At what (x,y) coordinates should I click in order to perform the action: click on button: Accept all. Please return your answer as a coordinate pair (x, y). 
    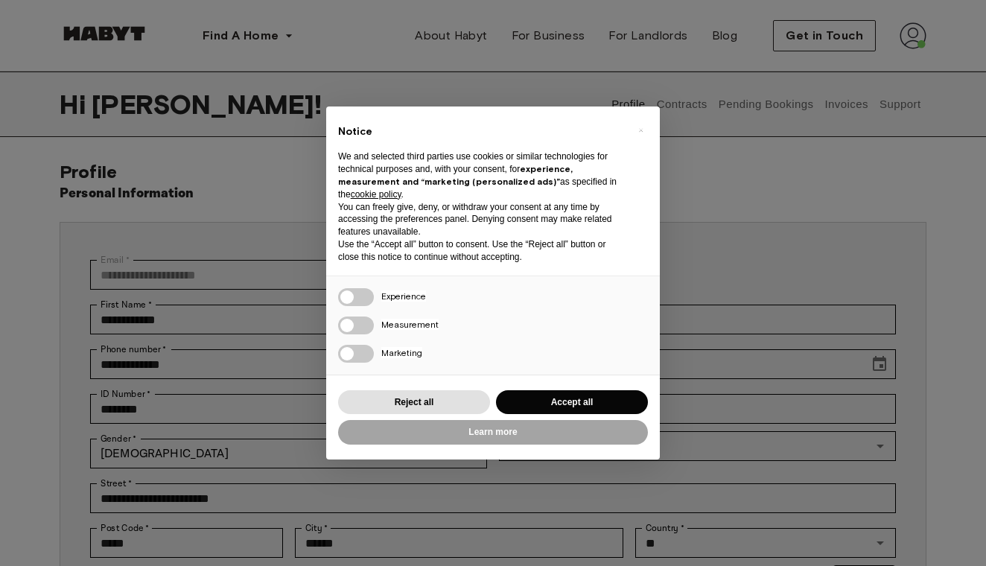
    Looking at the image, I should click on (572, 402).